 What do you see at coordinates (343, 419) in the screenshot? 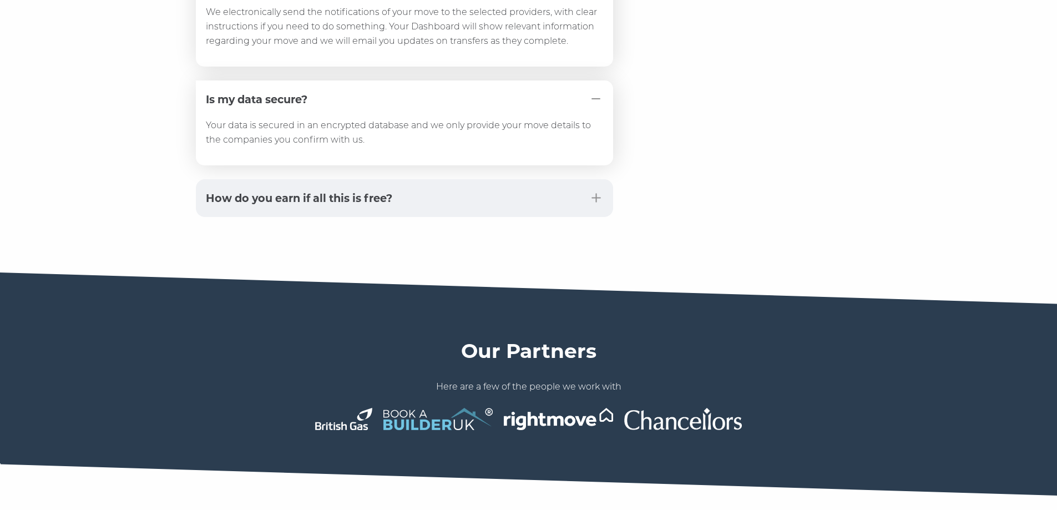
I see `img: BG_White_Logo.svg` at bounding box center [343, 419].